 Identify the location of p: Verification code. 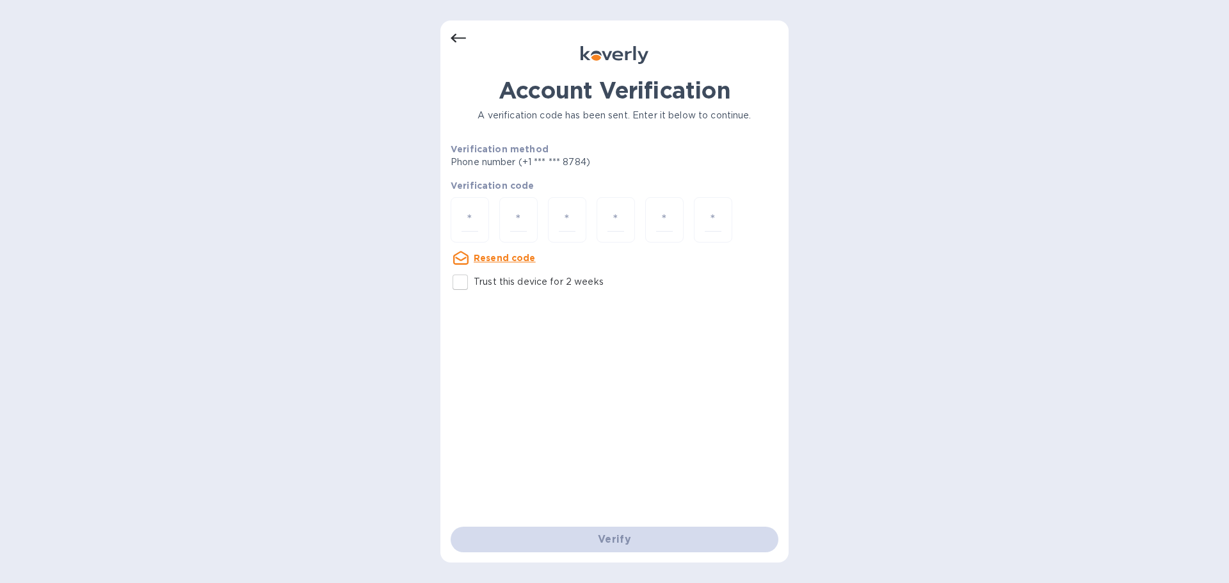
(615, 186).